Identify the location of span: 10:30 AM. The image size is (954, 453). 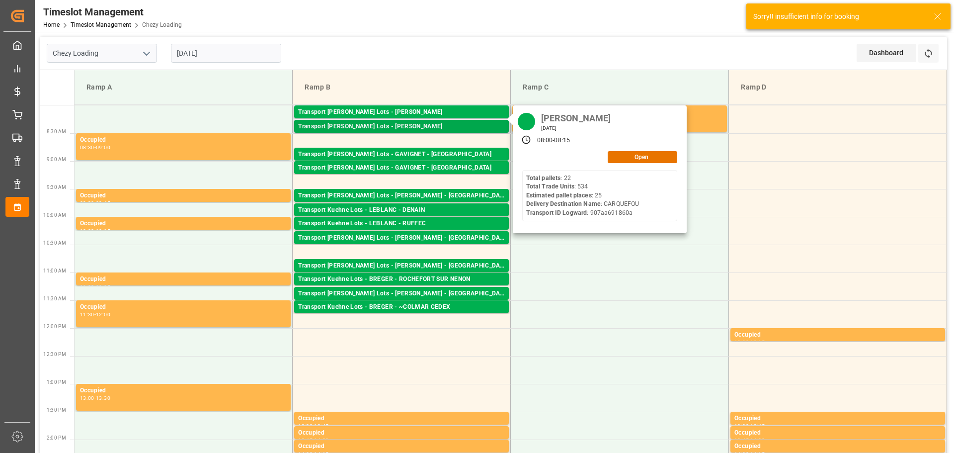
(55, 243).